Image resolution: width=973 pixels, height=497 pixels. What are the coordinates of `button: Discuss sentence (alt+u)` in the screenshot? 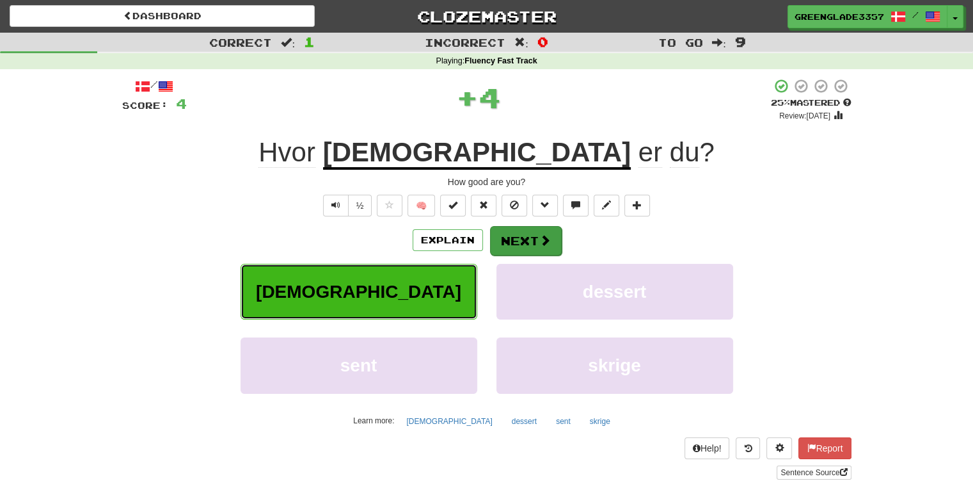 It's located at (576, 205).